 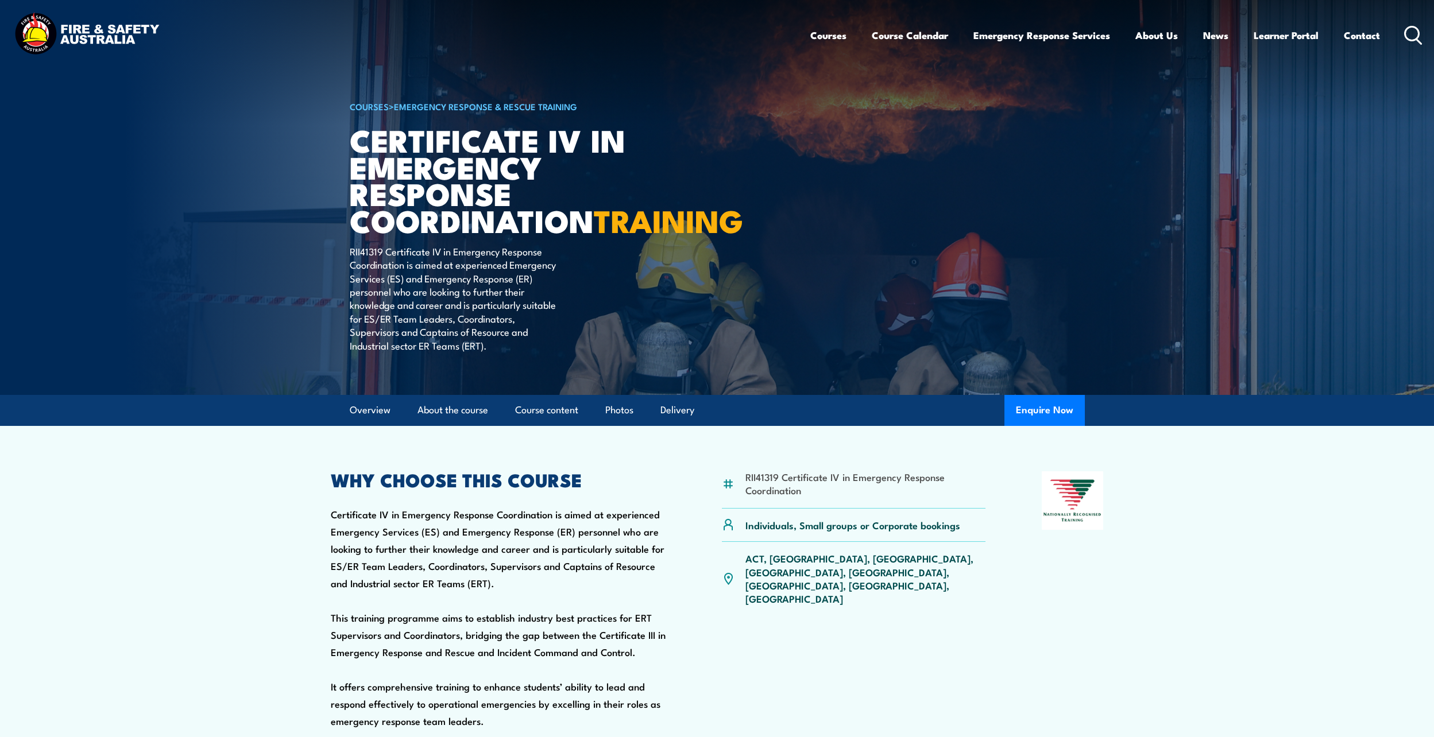 What do you see at coordinates (454, 298) in the screenshot?
I see `p: RII41319 Certificate IV in Emergency Response Coordination is aimed at experienced Emergency Serv...` at bounding box center [454, 298].